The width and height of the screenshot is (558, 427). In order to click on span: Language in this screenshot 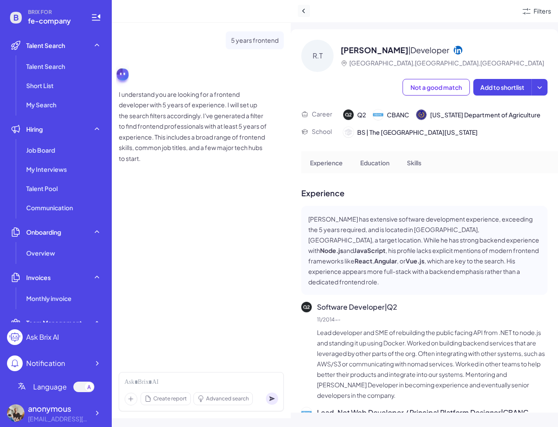, I will do `click(50, 387)`.